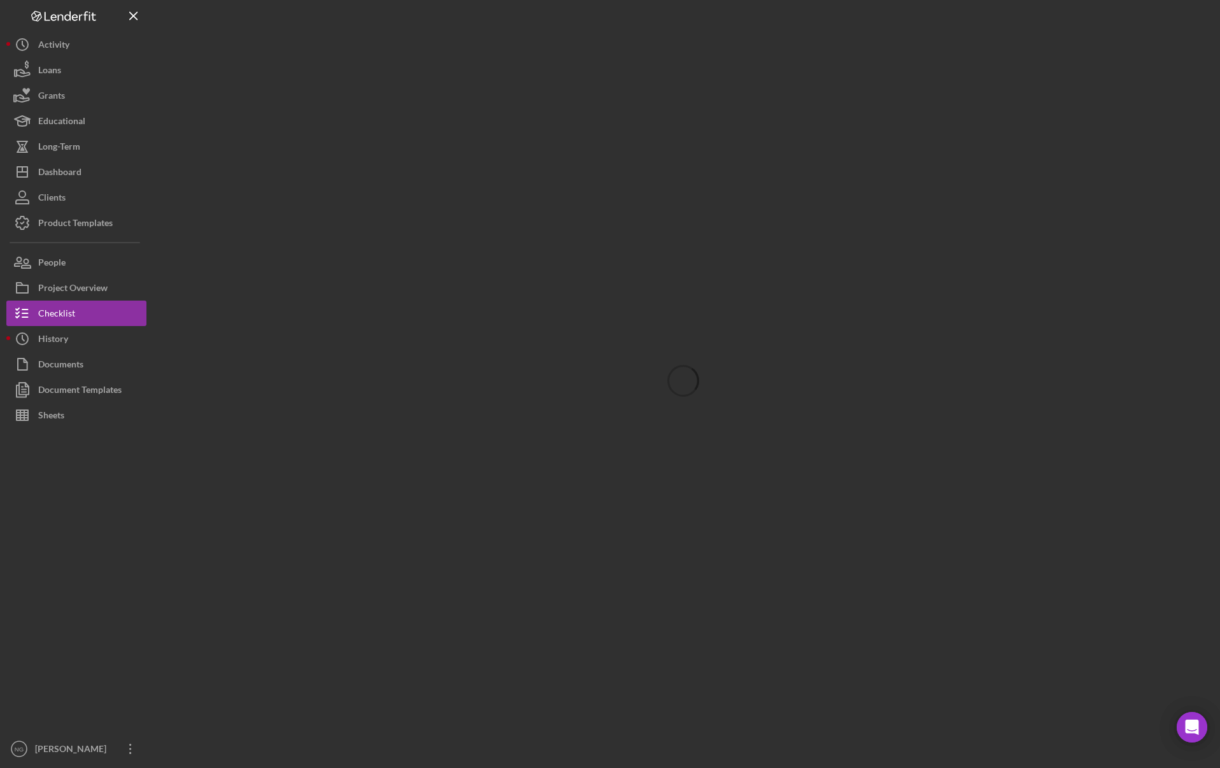 The width and height of the screenshot is (1220, 768). Describe the element at coordinates (50, 71) in the screenshot. I see `div: Loans` at that location.